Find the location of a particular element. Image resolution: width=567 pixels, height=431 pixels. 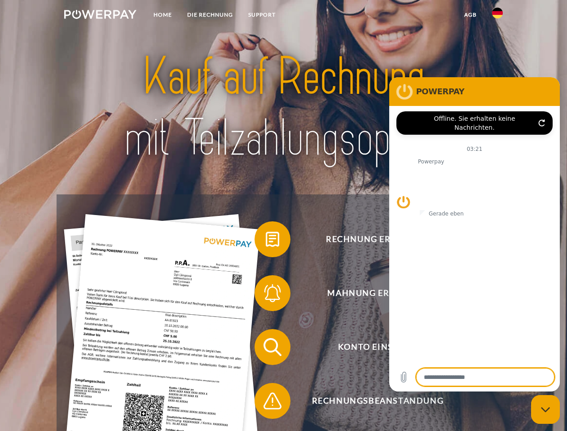

label: Offline. Sie erhalten keine Nachrichten. is located at coordinates (85, 46).